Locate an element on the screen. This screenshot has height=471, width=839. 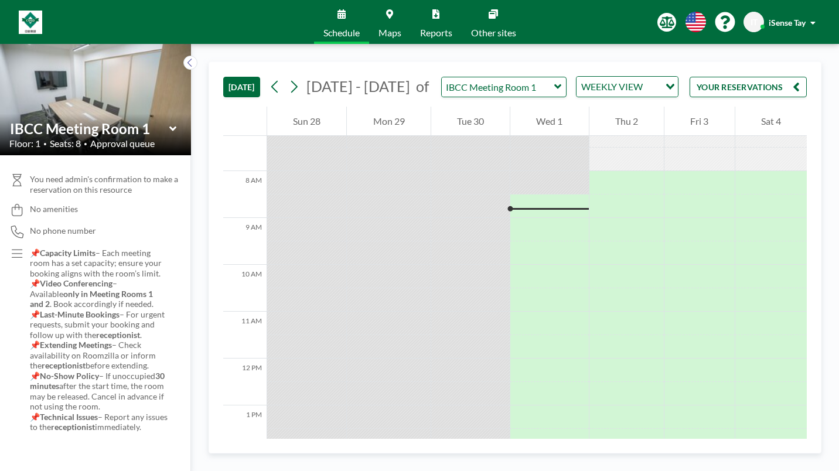
span: Reports is located at coordinates (436, 33).